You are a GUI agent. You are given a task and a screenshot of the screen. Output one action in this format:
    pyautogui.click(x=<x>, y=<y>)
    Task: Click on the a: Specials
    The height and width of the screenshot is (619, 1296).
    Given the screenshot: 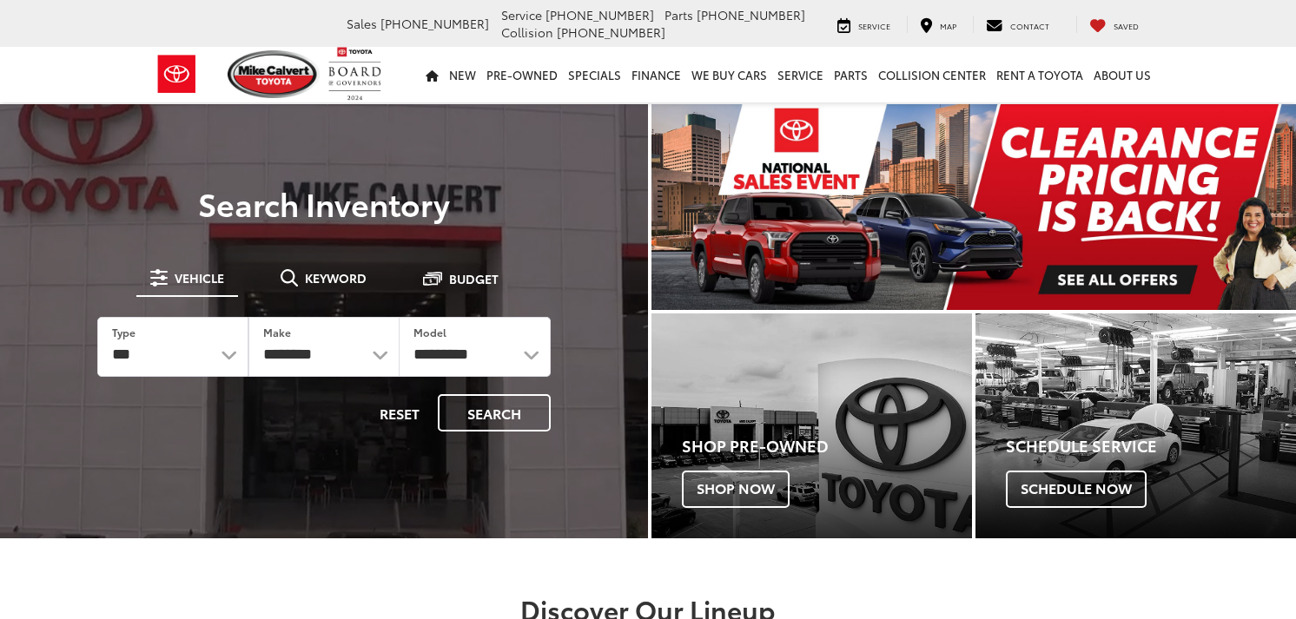 What is the action you would take?
    pyautogui.click(x=594, y=75)
    